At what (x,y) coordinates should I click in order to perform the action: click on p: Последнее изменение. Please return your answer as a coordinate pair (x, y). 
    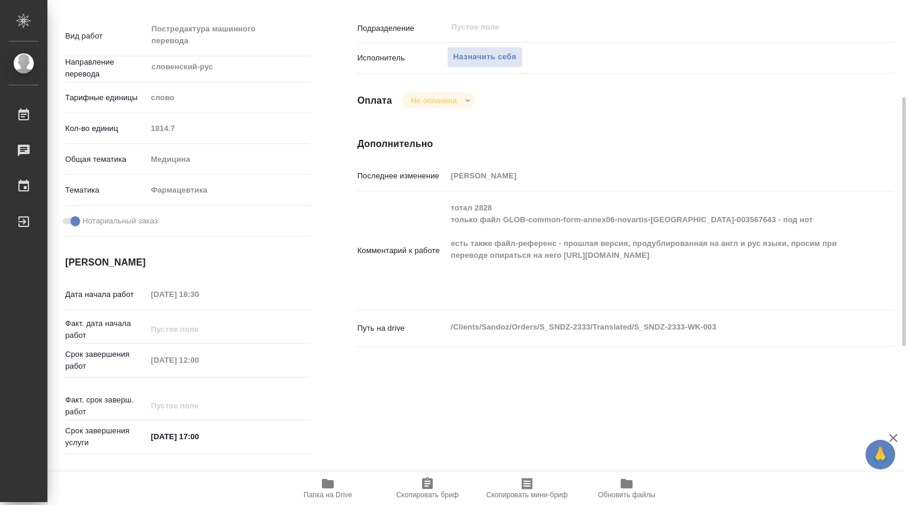
    Looking at the image, I should click on (402, 176).